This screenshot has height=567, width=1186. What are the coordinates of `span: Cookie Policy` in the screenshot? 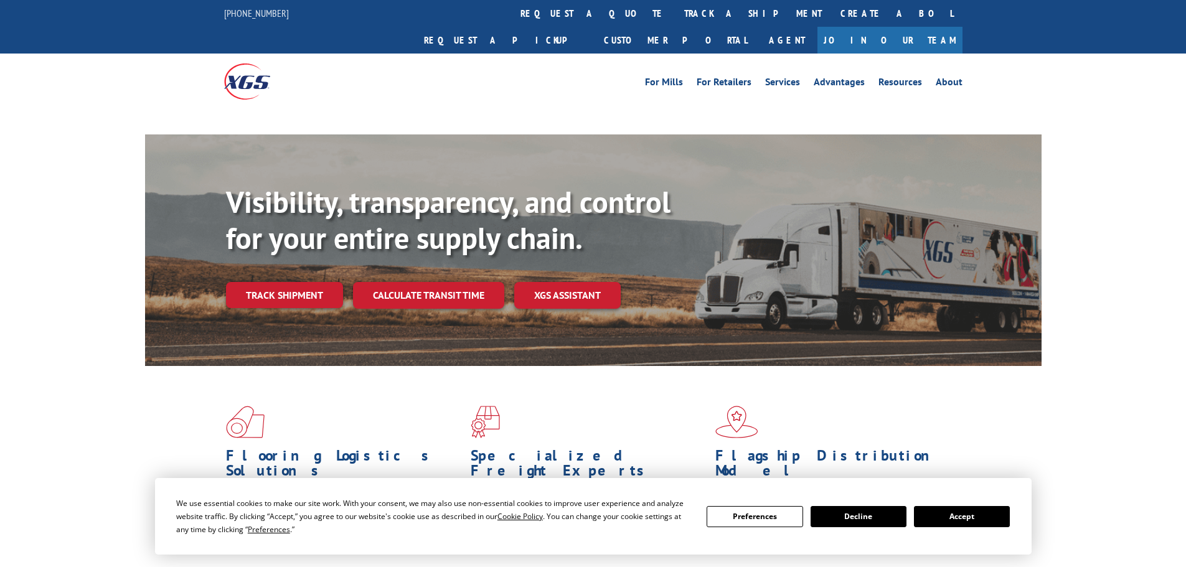 It's located at (520, 516).